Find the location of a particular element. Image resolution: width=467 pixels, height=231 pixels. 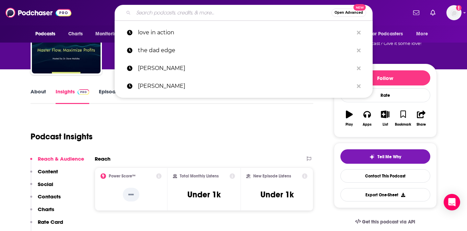

img: Podchaser - Follow, Share and Rate Podcasts is located at coordinates (38, 13).